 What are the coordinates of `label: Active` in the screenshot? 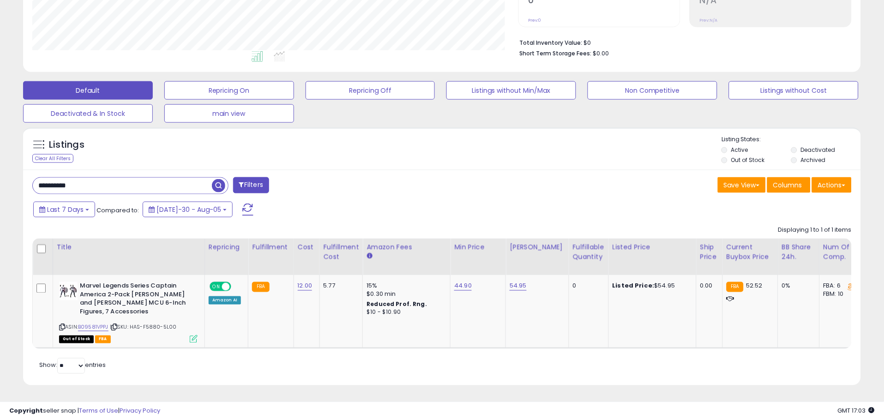 It's located at (740, 150).